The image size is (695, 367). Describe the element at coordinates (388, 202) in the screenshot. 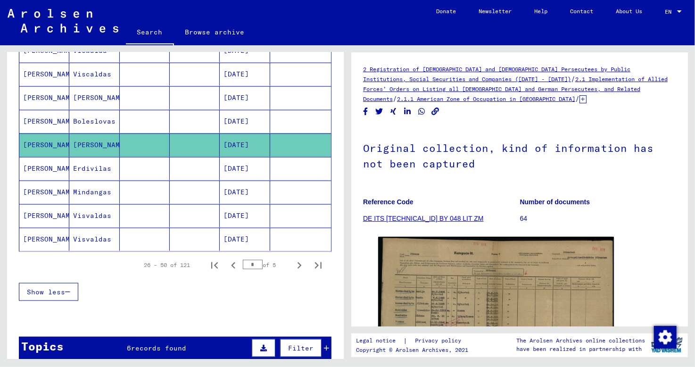

I see `b: Reference Code` at that location.